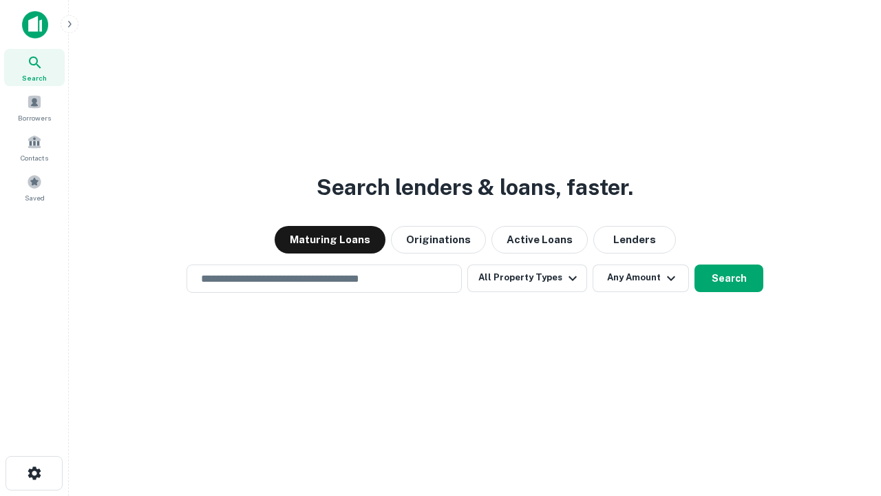  Describe the element at coordinates (34, 78) in the screenshot. I see `span: Search` at that location.